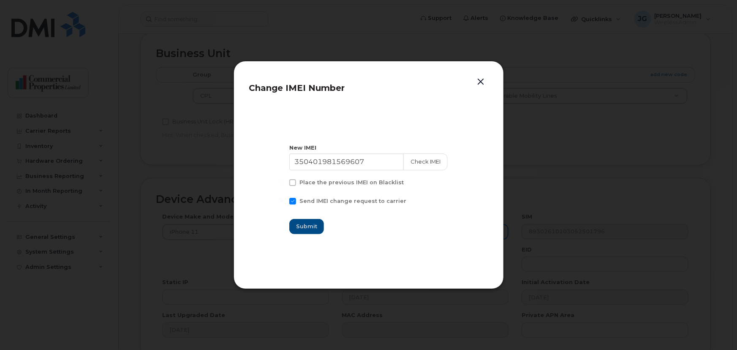 This screenshot has height=350, width=737. I want to click on button: Check IMEI, so click(426, 162).